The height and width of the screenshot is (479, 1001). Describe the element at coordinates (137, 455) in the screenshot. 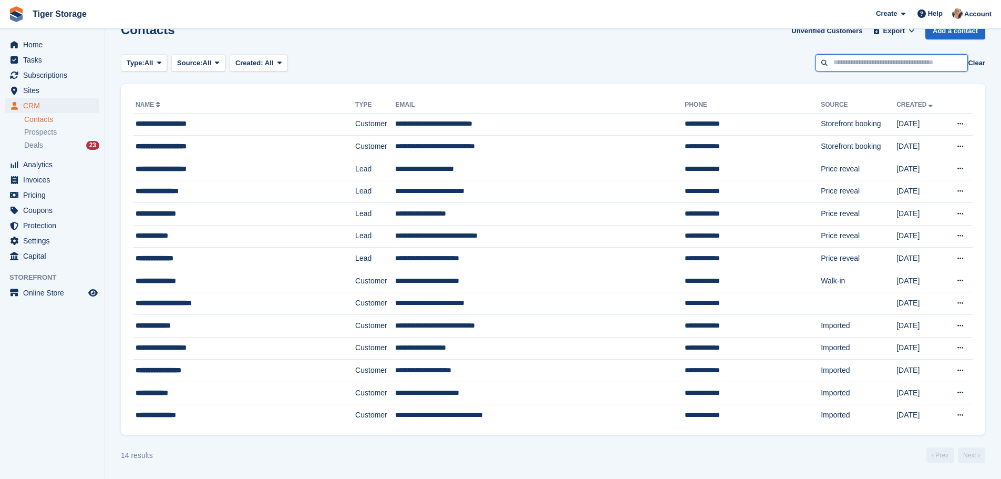

I see `div: 14 results` at that location.